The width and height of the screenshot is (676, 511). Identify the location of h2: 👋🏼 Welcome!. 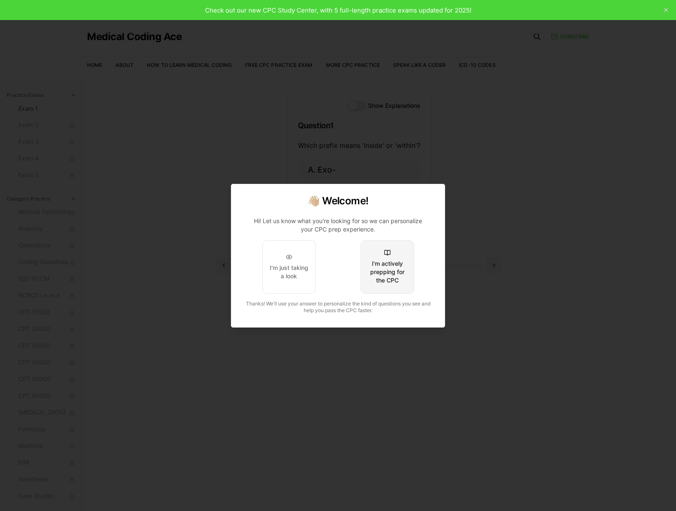
(338, 201).